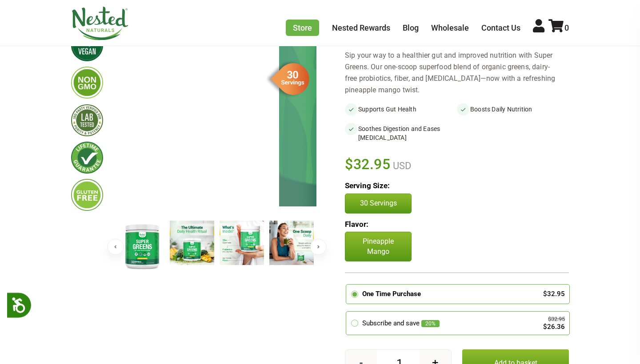 This screenshot has height=364, width=640. I want to click on a: Store, so click(302, 28).